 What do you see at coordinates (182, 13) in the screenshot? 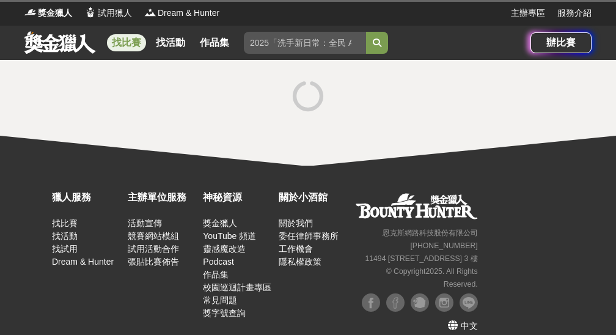
I see `a: LogoDream & Hunter` at bounding box center [182, 13].